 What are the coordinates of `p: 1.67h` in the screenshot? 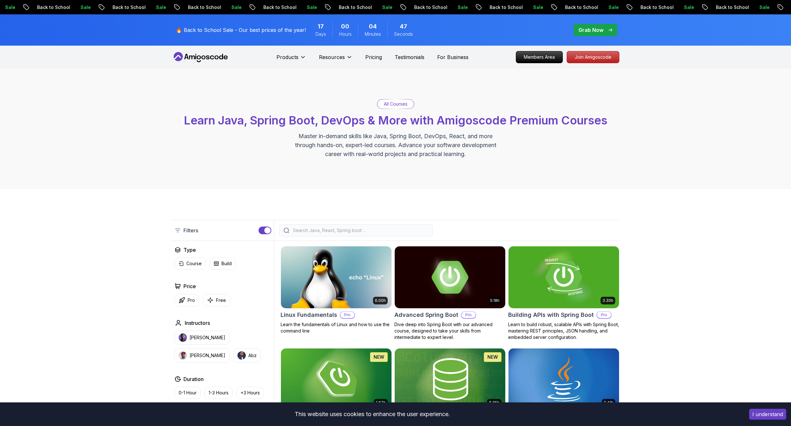 It's located at (380, 403).